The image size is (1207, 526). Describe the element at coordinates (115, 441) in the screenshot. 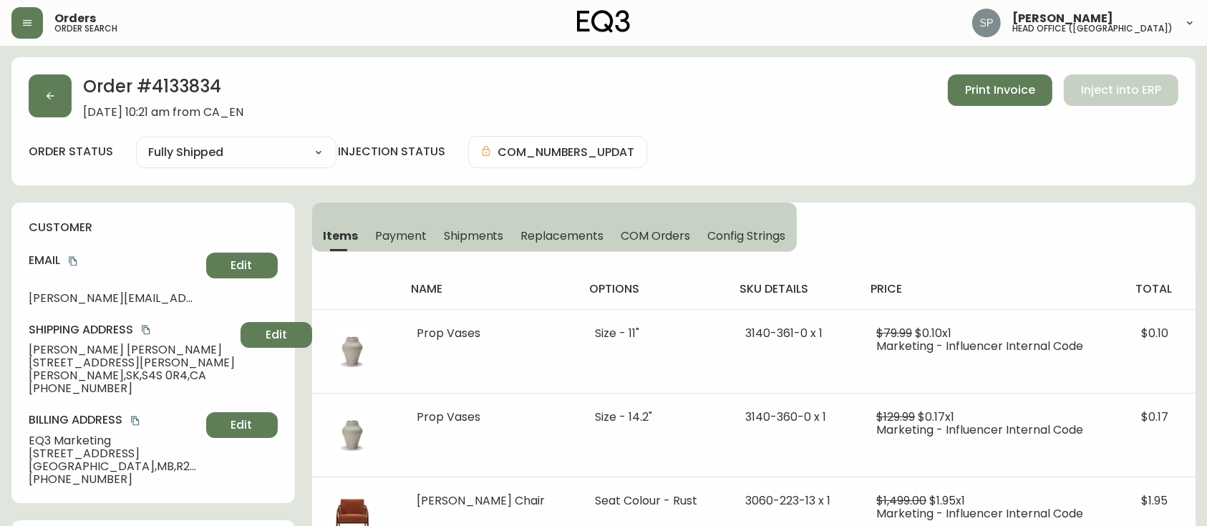

I see `span: EQ3 Marketing` at that location.